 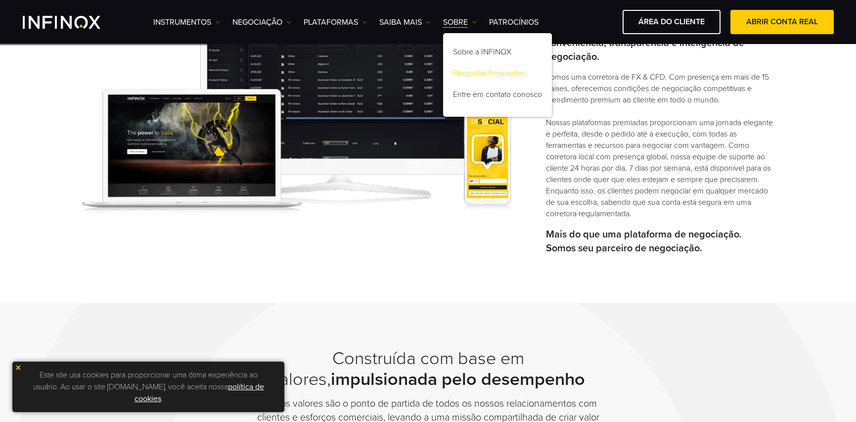 What do you see at coordinates (460, 22) in the screenshot?
I see `a: SOBRE` at bounding box center [460, 22].